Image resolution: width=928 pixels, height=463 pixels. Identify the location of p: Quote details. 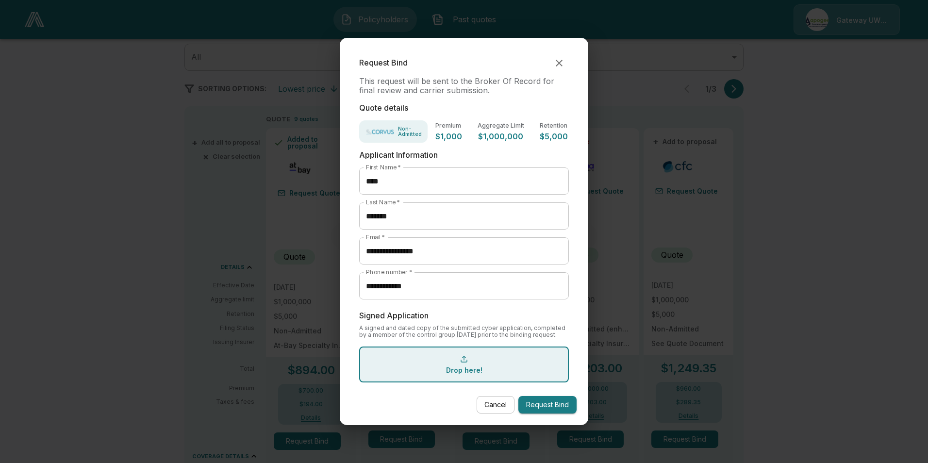
(464, 108).